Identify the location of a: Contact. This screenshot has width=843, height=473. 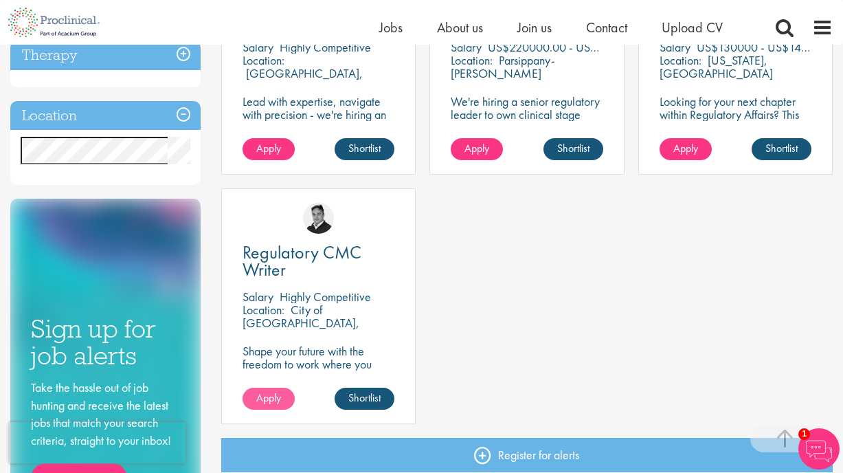
(607, 27).